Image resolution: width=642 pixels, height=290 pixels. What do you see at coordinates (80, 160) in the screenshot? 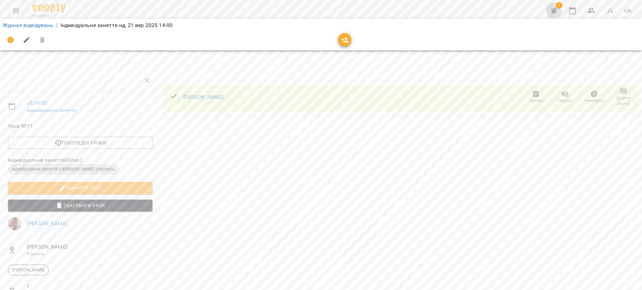
I see `span: Індивідуальне заняття ( 60 хв. )` at bounding box center [80, 160].